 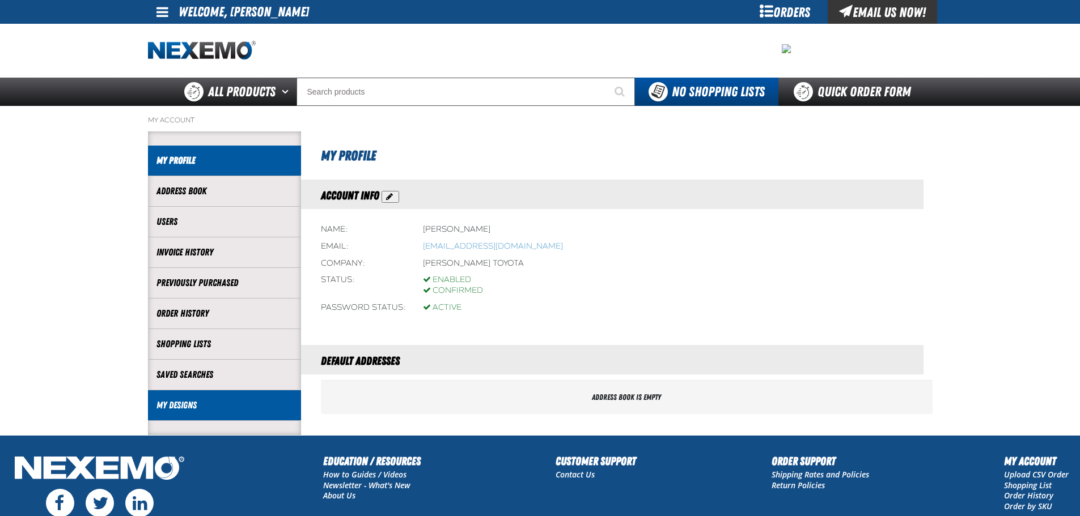 I want to click on a: My Profile, so click(x=225, y=160).